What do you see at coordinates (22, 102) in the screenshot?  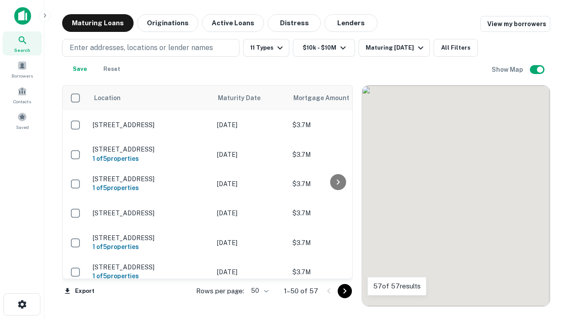 I see `span: Contacts` at bounding box center [22, 102].